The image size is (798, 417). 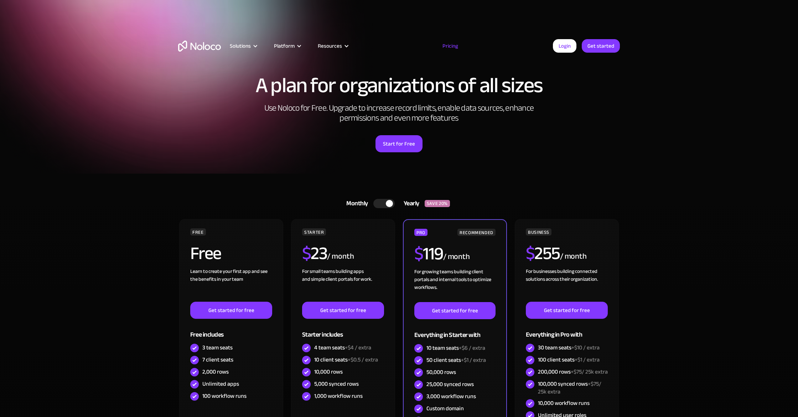 I want to click on a: Login, so click(x=564, y=46).